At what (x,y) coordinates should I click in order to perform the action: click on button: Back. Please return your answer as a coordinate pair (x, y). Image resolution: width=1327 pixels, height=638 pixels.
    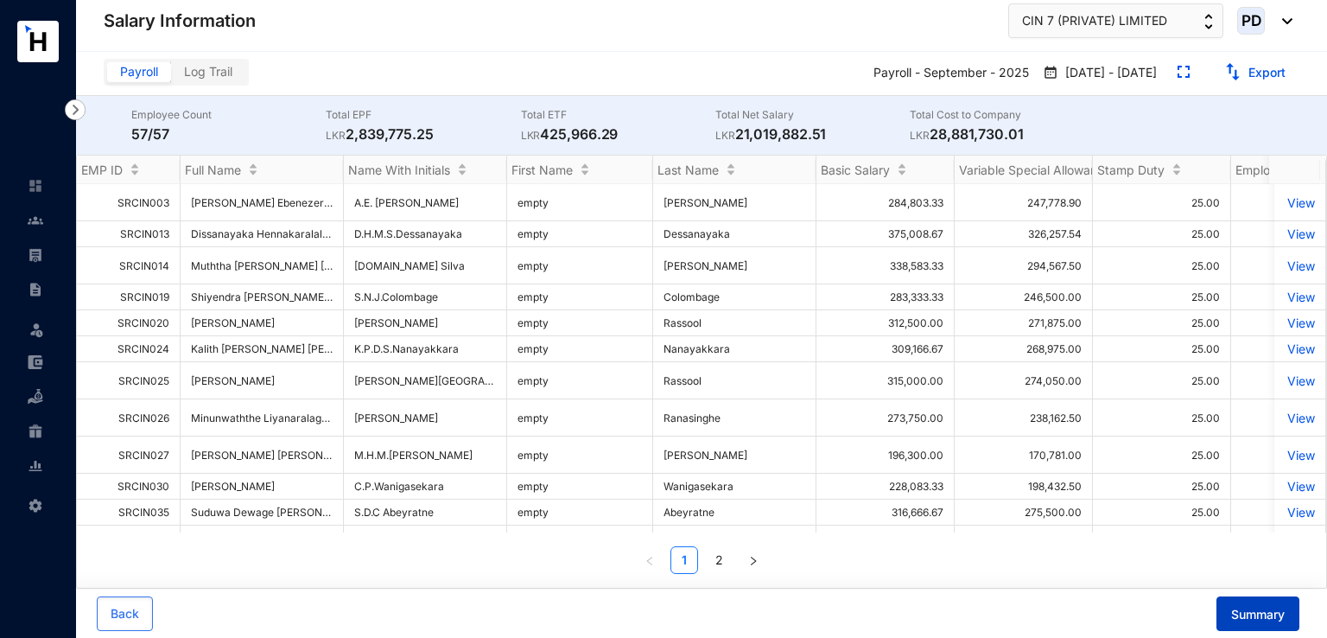
    Looking at the image, I should click on (124, 613).